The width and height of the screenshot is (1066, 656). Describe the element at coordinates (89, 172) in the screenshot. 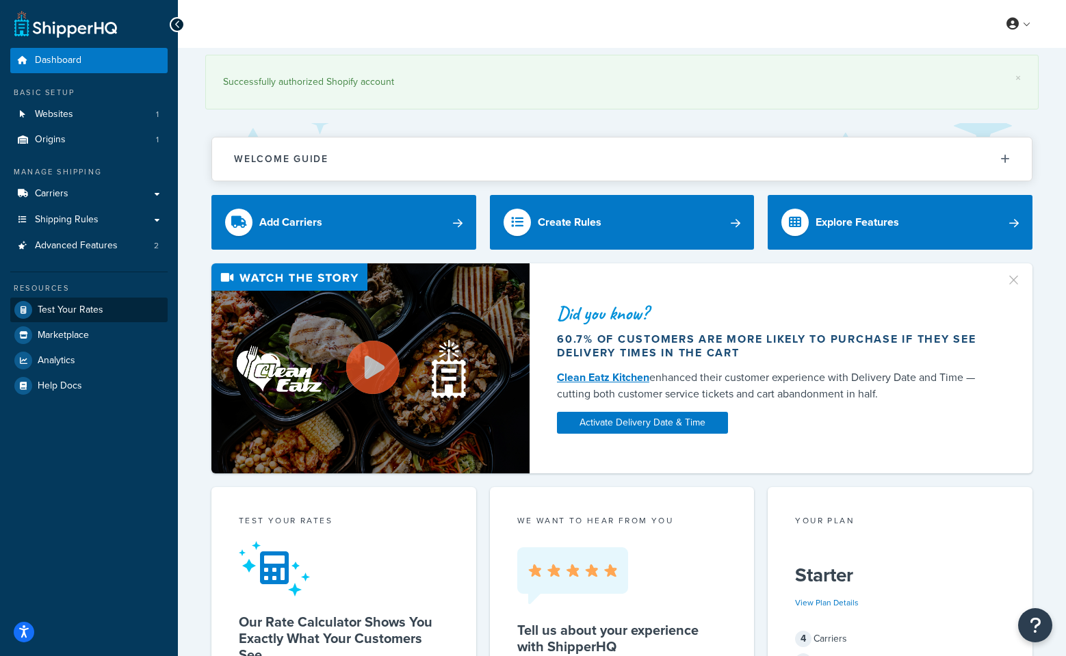

I see `div: Manage Shipping` at that location.